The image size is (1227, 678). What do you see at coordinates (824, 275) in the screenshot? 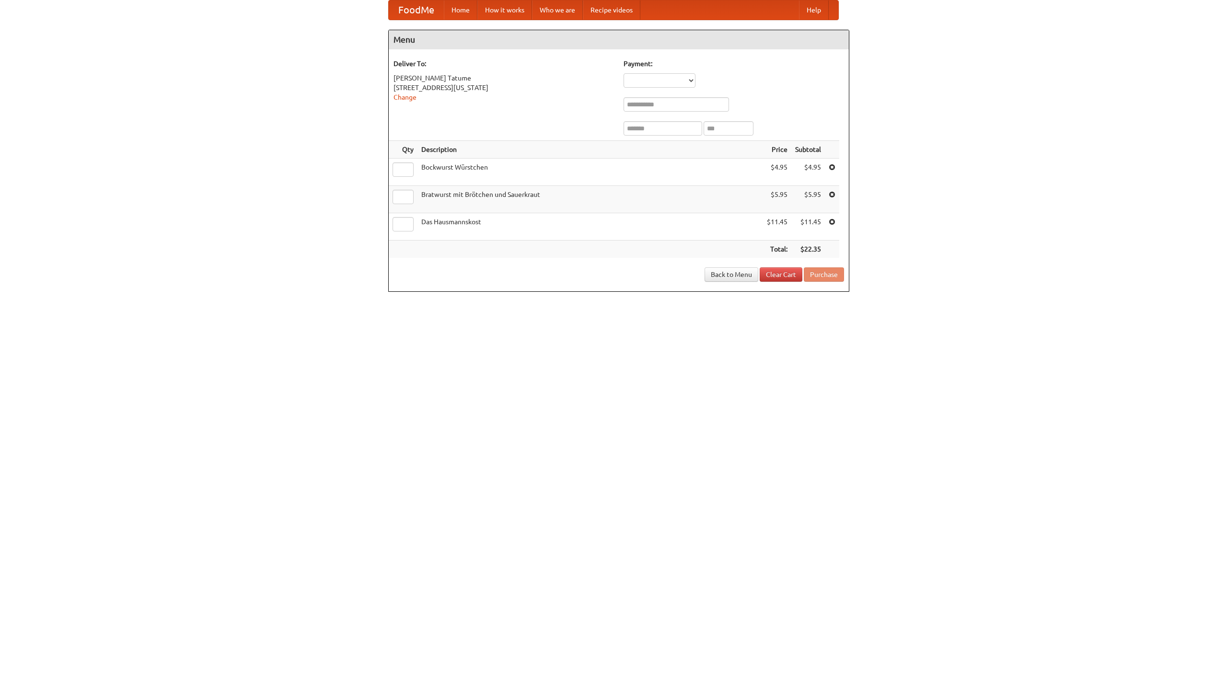
I see `button: Purchase` at bounding box center [824, 275].